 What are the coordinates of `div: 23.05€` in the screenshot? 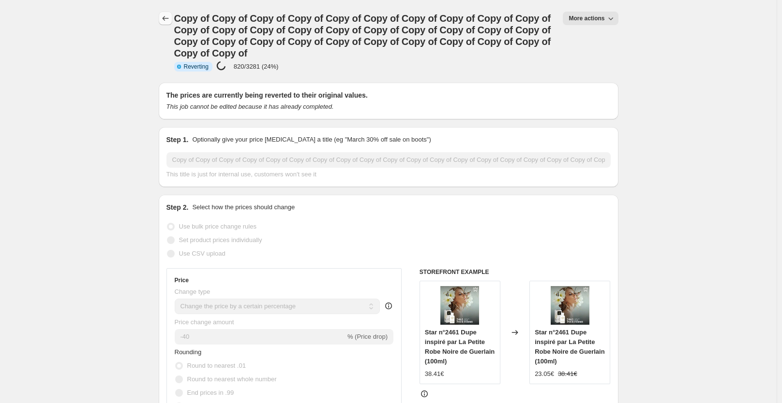 It's located at (544, 374).